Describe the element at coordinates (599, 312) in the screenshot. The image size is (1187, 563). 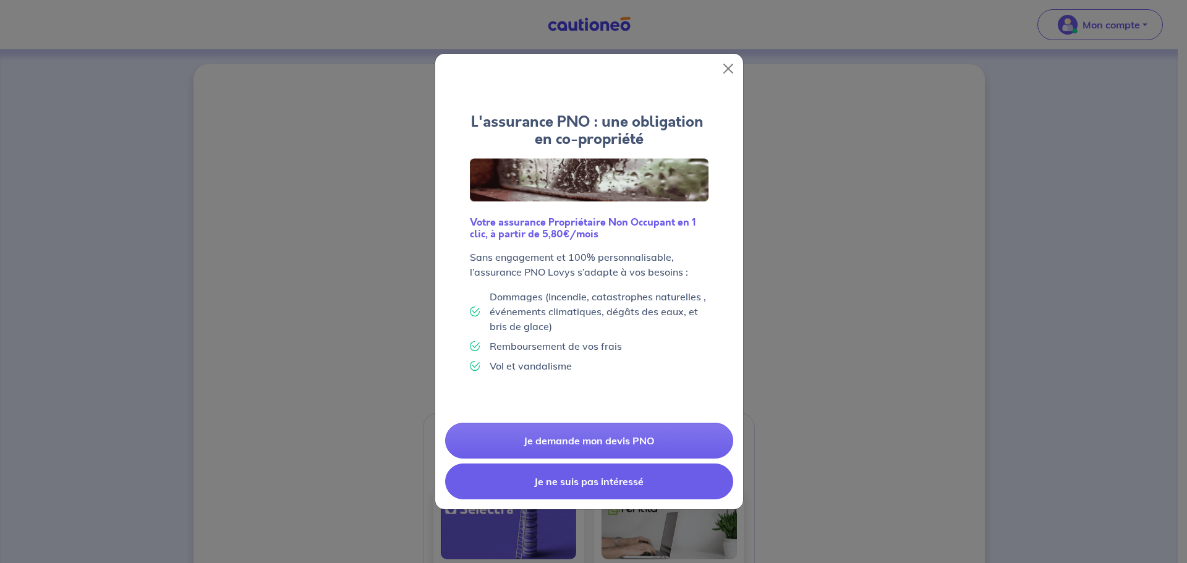
I see `p: Dommages (Incendie, catastrophes naturelles , événements climatiques, dégâts des eaux, et bris de...` at that location.